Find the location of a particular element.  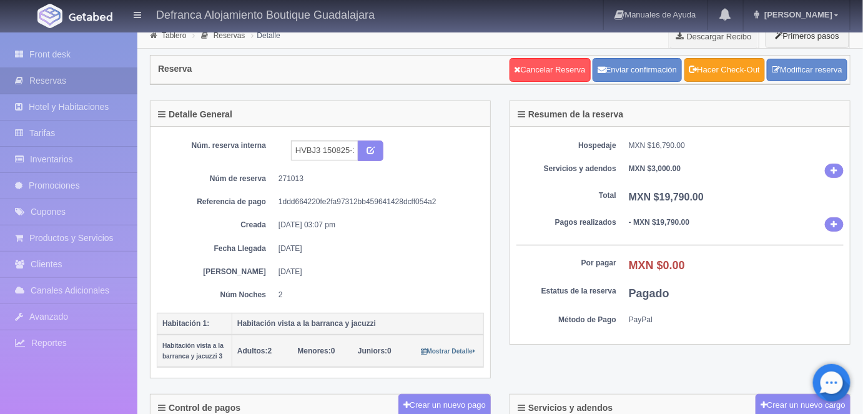

h4: Control de pagos is located at coordinates (199, 408).